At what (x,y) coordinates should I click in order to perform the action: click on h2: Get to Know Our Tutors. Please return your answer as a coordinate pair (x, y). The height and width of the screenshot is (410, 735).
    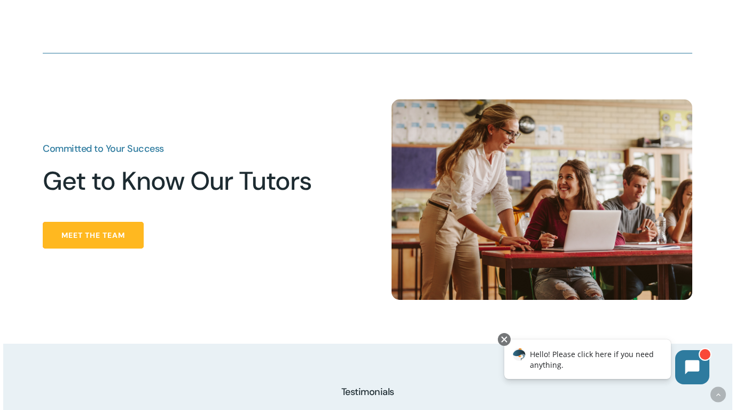
    Looking at the image, I should click on (180, 181).